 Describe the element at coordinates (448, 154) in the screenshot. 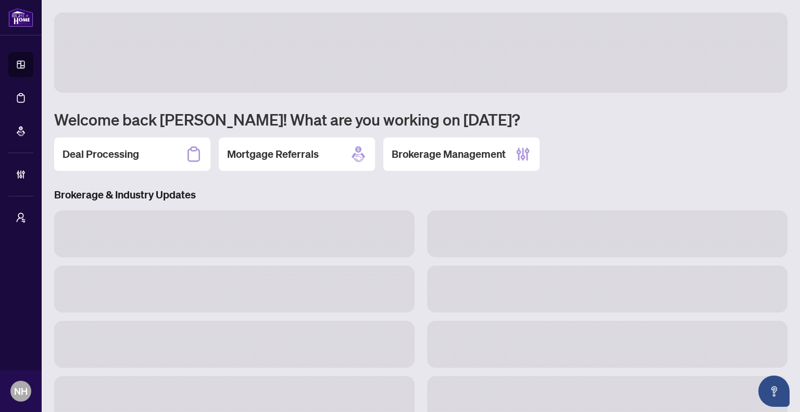

I see `h2: Brokerage Management` at that location.